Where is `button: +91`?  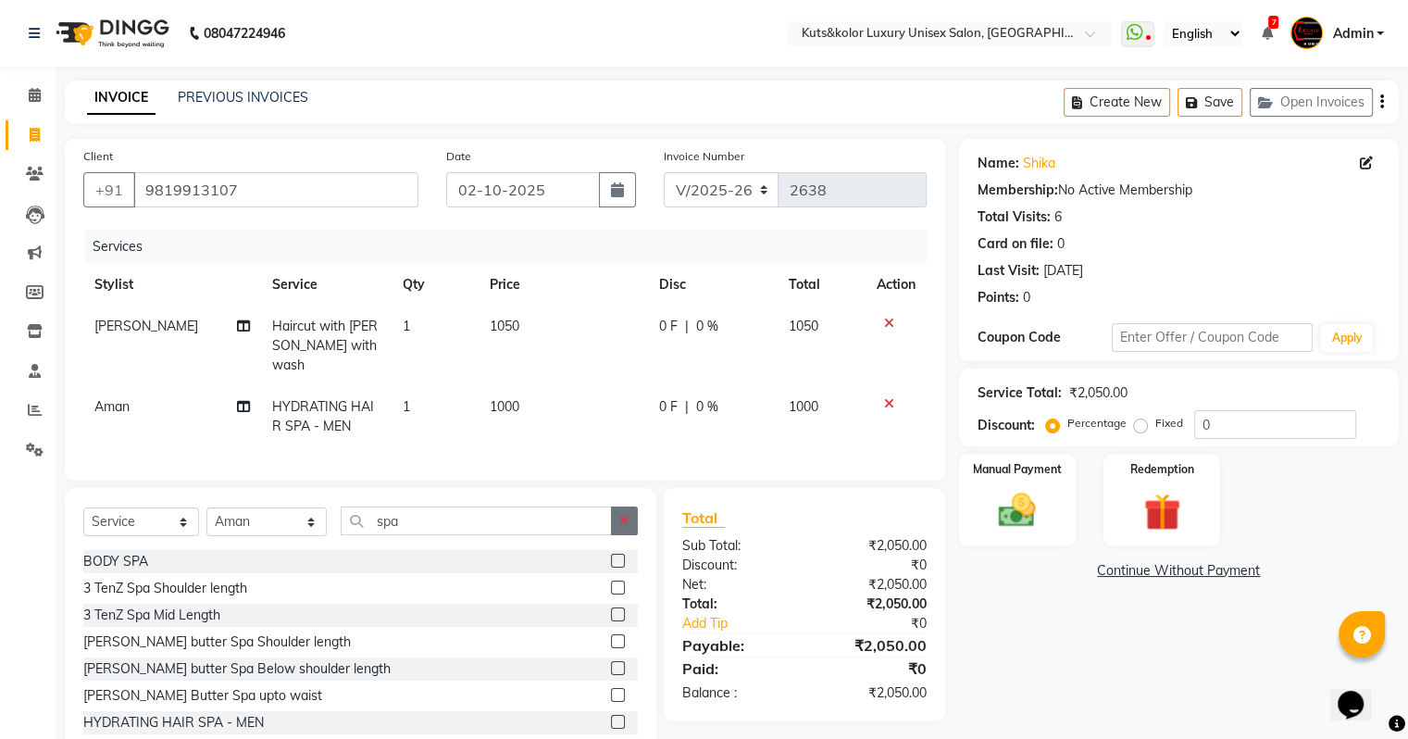 button: +91 is located at coordinates (109, 190).